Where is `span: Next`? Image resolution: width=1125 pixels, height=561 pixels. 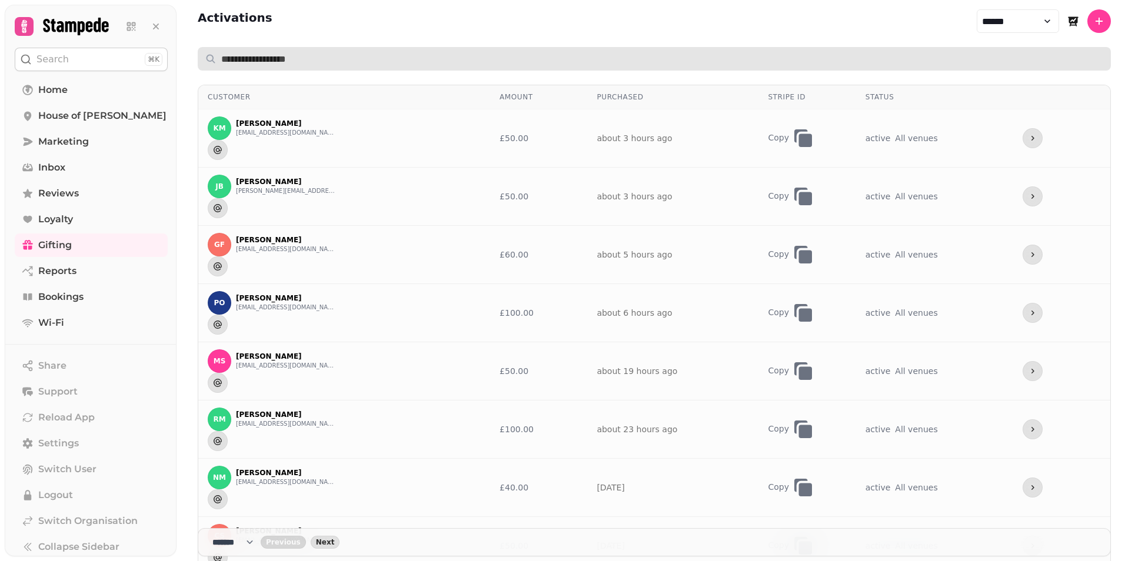 span: Next is located at coordinates (325, 543).